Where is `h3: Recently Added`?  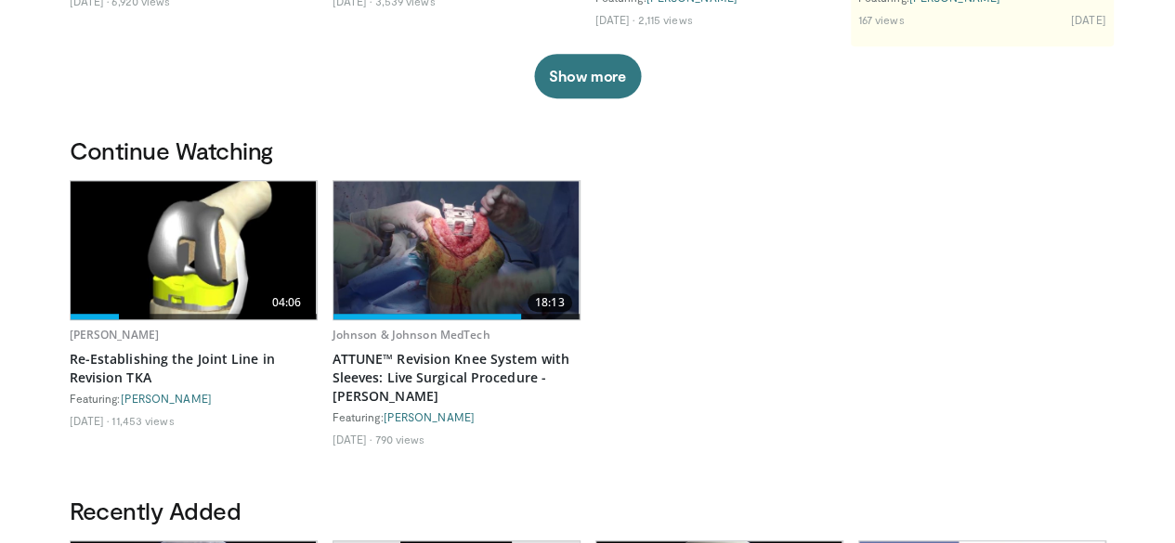
h3: Recently Added is located at coordinates (588, 511).